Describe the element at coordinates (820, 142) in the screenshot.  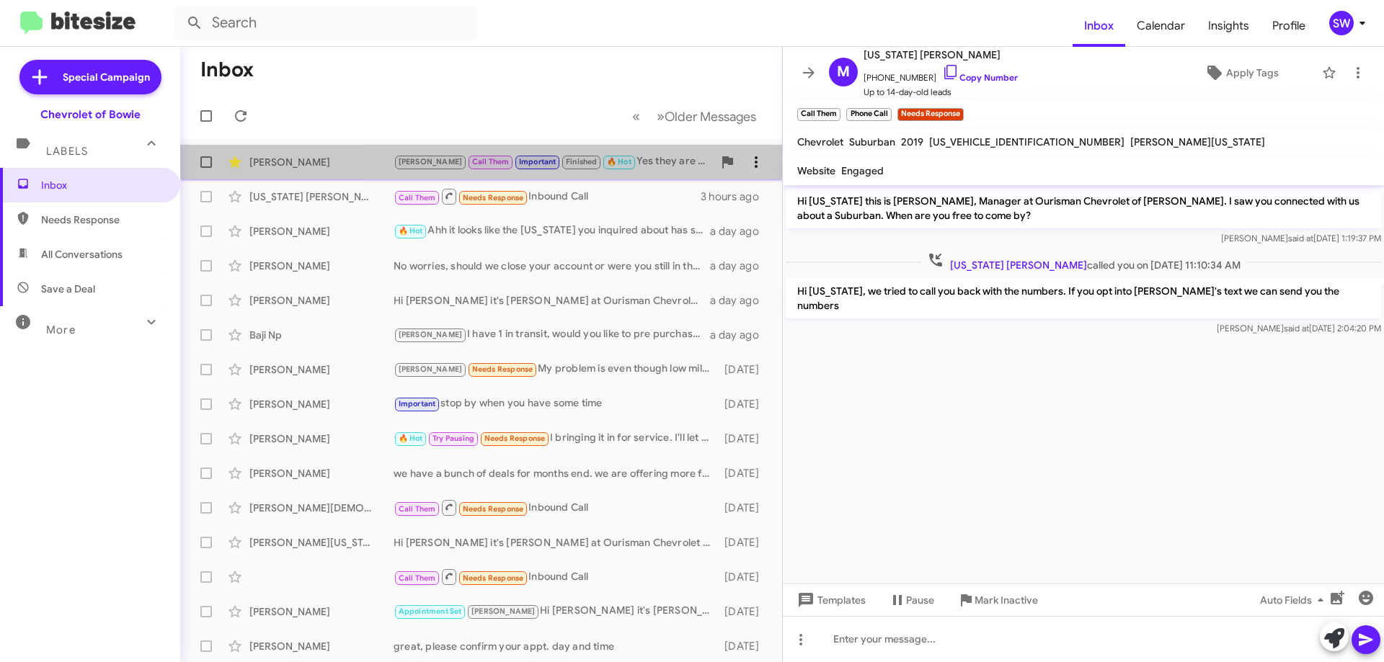
I see `span: Chevrolet` at that location.